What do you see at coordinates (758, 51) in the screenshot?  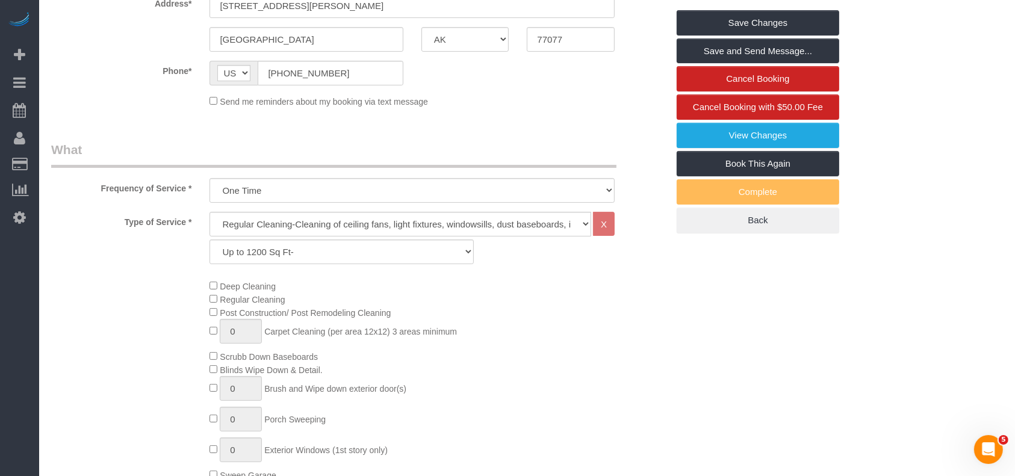 I see `a: Save and Send Message...` at bounding box center [758, 51].